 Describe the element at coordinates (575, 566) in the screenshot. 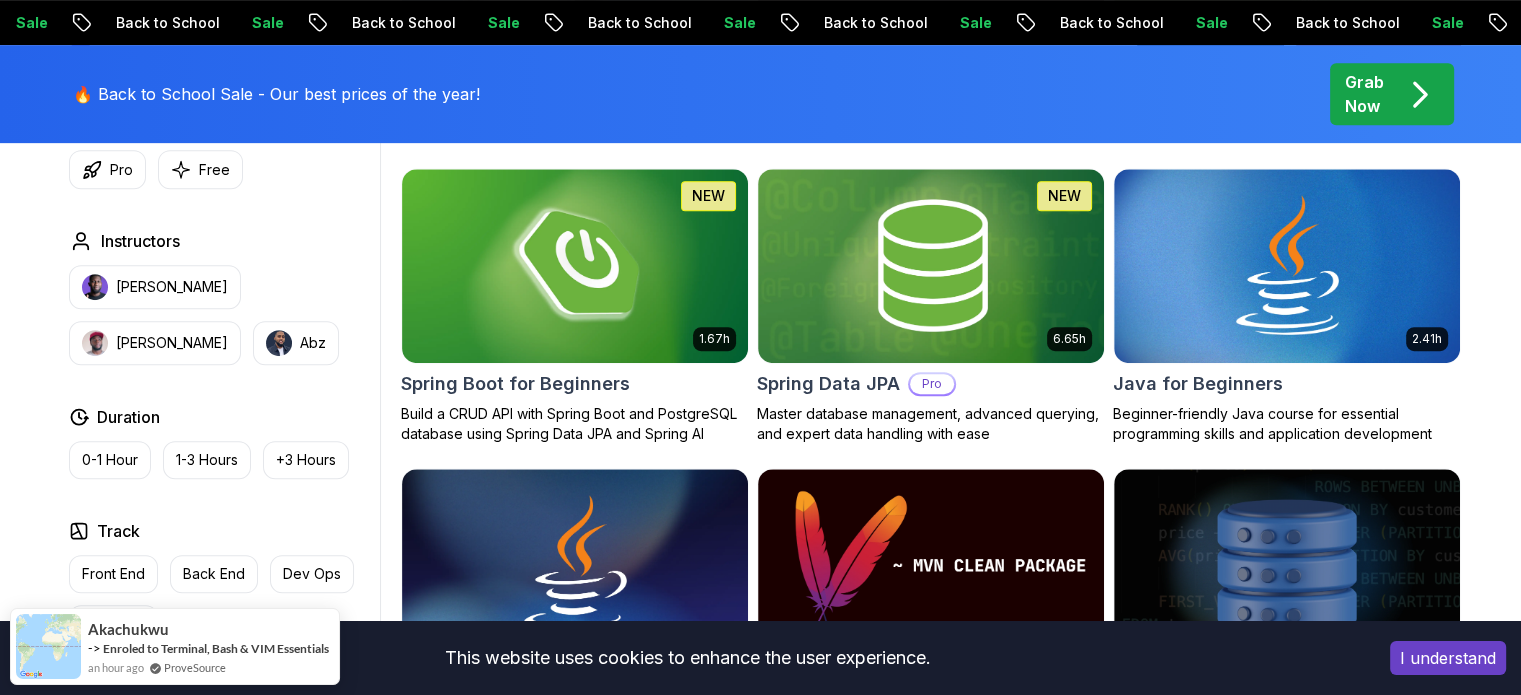

I see `img: Java for Developers card` at that location.